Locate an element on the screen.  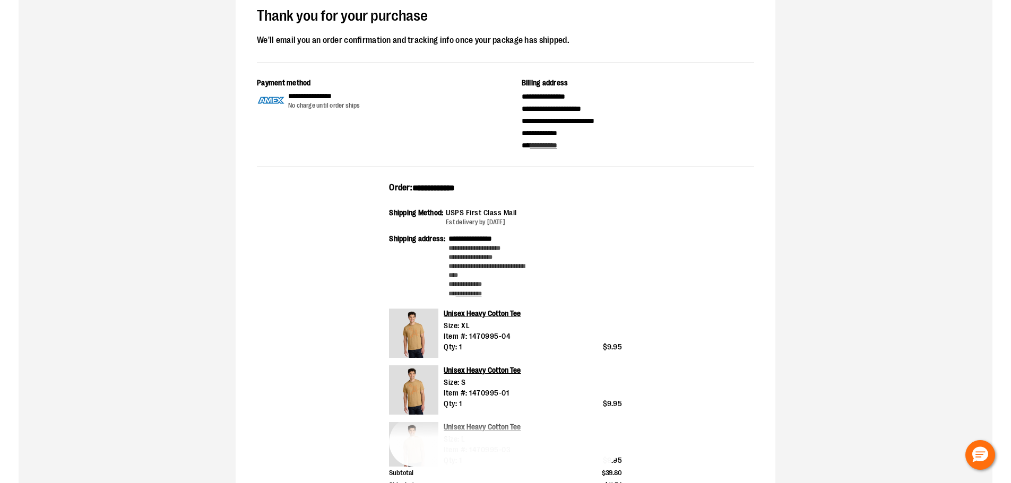
button: + show 2 more is located at coordinates (505, 442).